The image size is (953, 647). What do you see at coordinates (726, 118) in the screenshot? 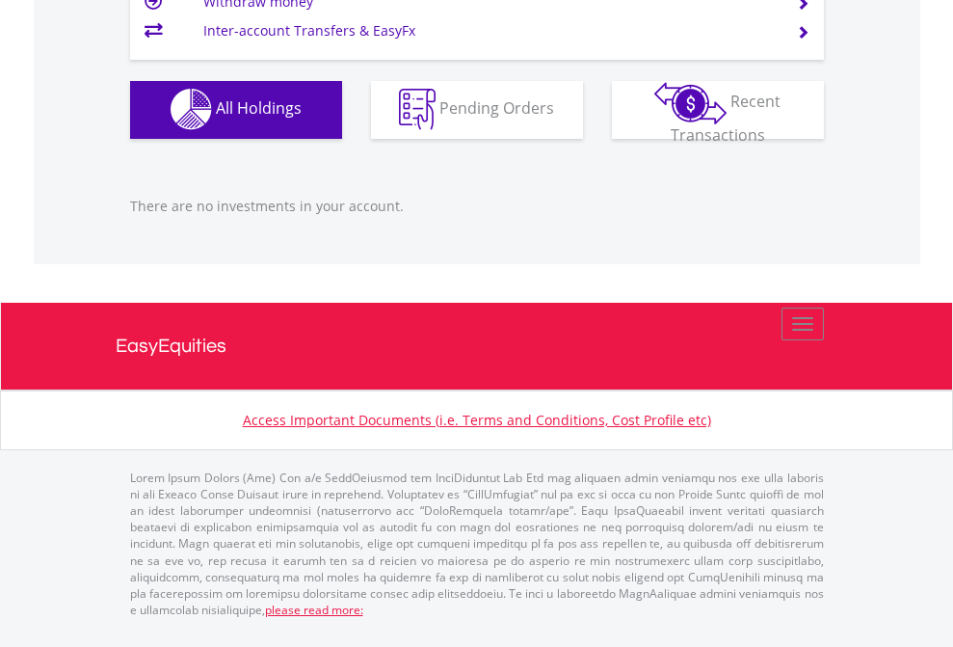
I see `span: Recent Transactions` at bounding box center [726, 118].